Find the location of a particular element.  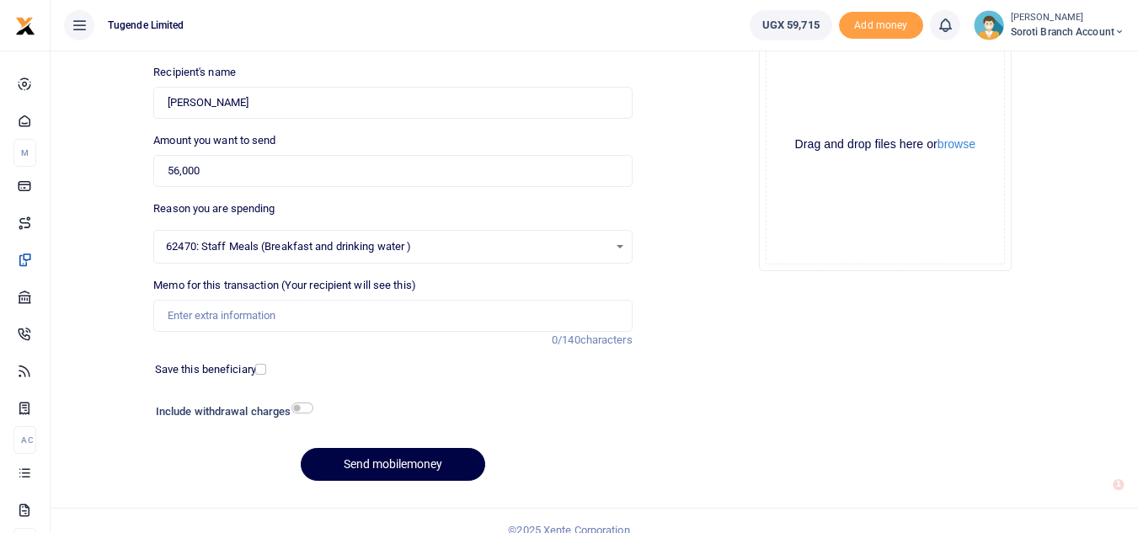

span: characters is located at coordinates (606, 339).